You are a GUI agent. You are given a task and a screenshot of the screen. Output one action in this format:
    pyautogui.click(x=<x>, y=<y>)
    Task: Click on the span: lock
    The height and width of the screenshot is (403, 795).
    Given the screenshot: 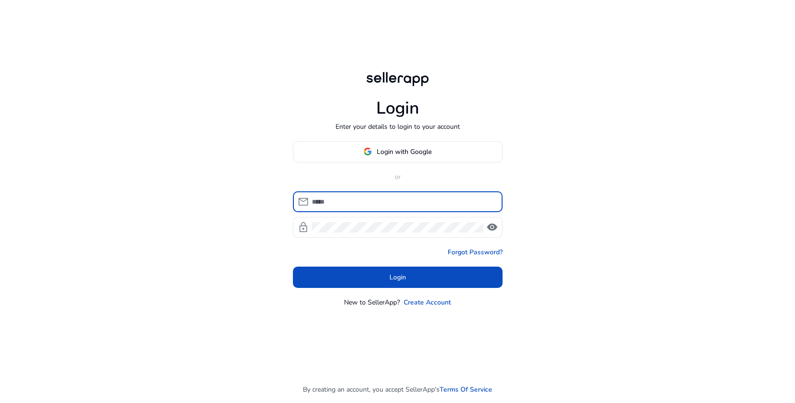 What is the action you would take?
    pyautogui.click(x=303, y=227)
    